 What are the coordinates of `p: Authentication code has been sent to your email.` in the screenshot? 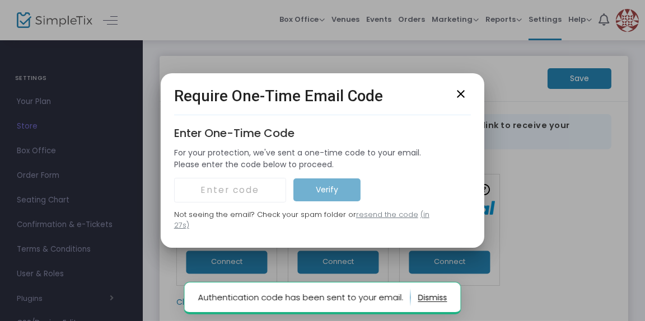 It's located at (305, 298).